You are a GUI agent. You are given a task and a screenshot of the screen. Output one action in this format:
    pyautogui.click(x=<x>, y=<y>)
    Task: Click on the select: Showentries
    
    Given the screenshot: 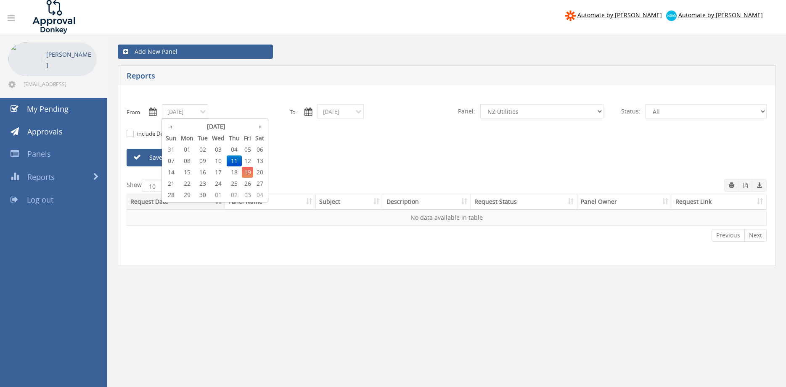 What is the action you would take?
    pyautogui.click(x=157, y=185)
    